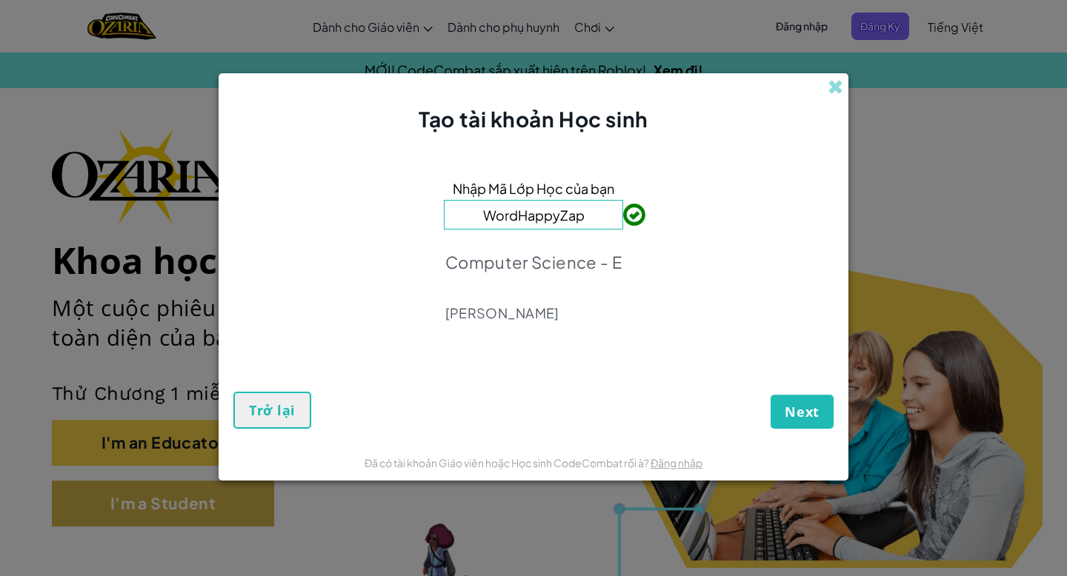 The height and width of the screenshot is (576, 1067). What do you see at coordinates (676, 463) in the screenshot?
I see `a: Đăng nhập` at bounding box center [676, 463].